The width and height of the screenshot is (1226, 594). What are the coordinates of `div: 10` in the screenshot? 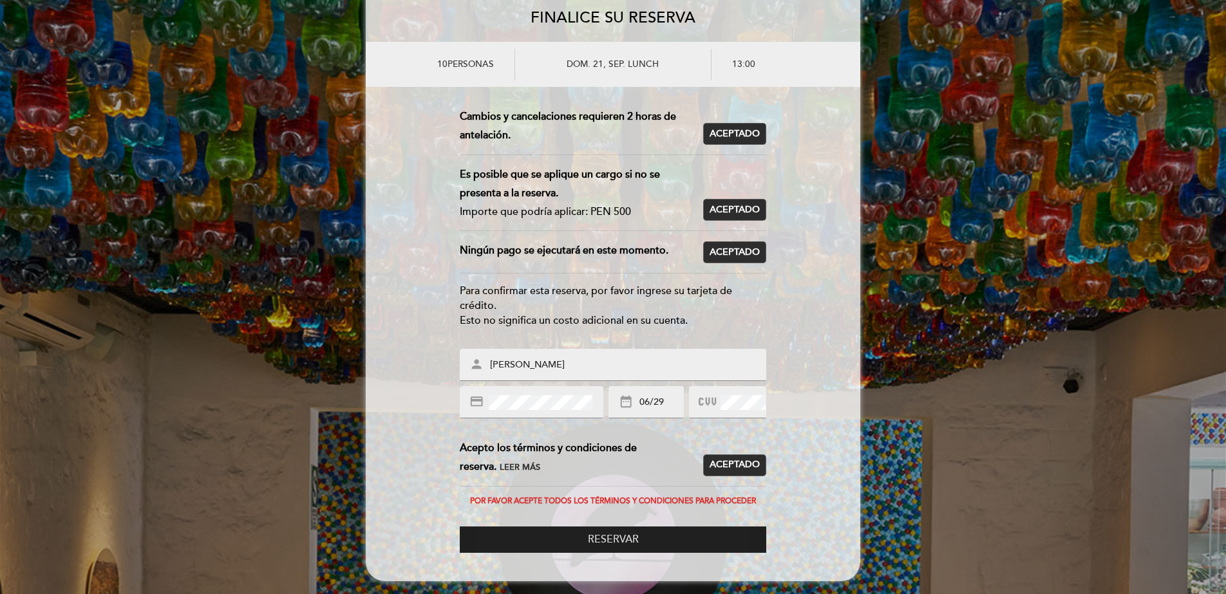 It's located at (448, 64).